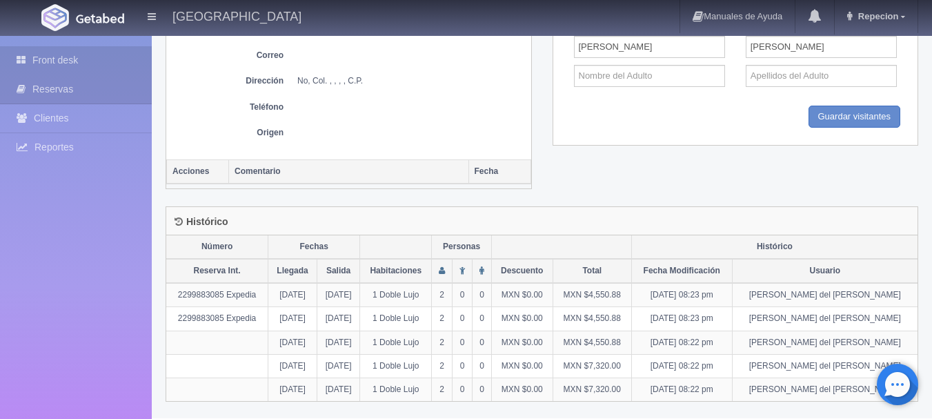  I want to click on th: Habitaciones, so click(396, 270).